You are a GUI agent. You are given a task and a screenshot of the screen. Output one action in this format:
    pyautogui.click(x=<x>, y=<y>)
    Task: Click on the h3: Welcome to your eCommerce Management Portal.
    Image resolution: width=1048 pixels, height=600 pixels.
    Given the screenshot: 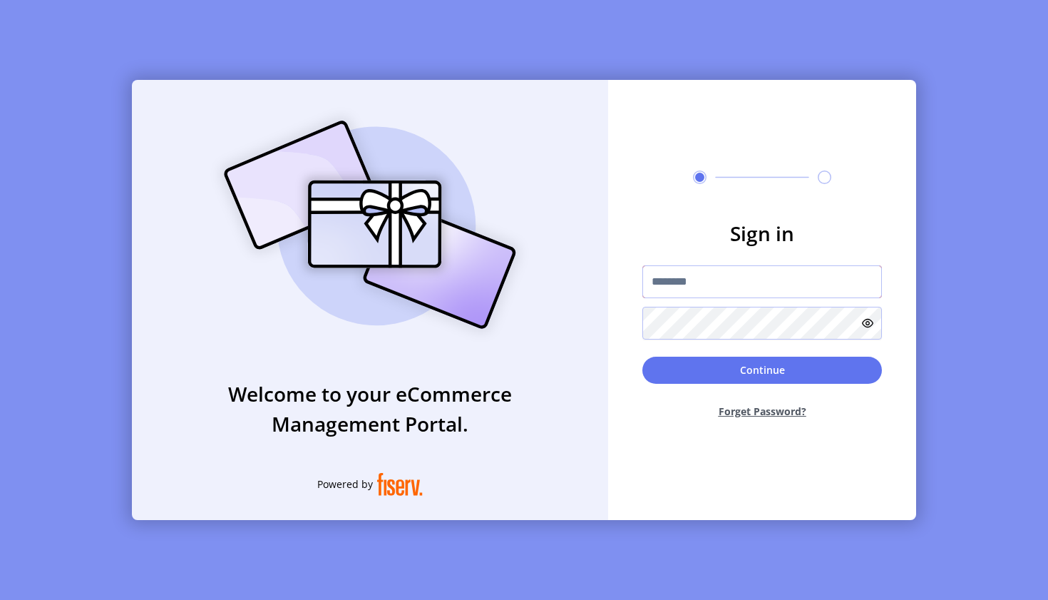 What is the action you would take?
    pyautogui.click(x=370, y=409)
    